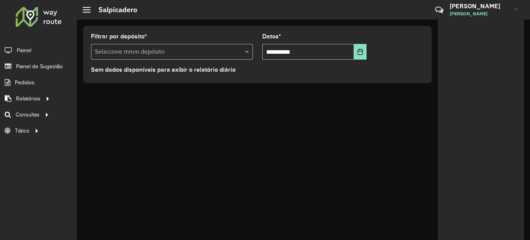 The width and height of the screenshot is (530, 240). What do you see at coordinates (28, 98) in the screenshot?
I see `span: Relatórios` at bounding box center [28, 98].